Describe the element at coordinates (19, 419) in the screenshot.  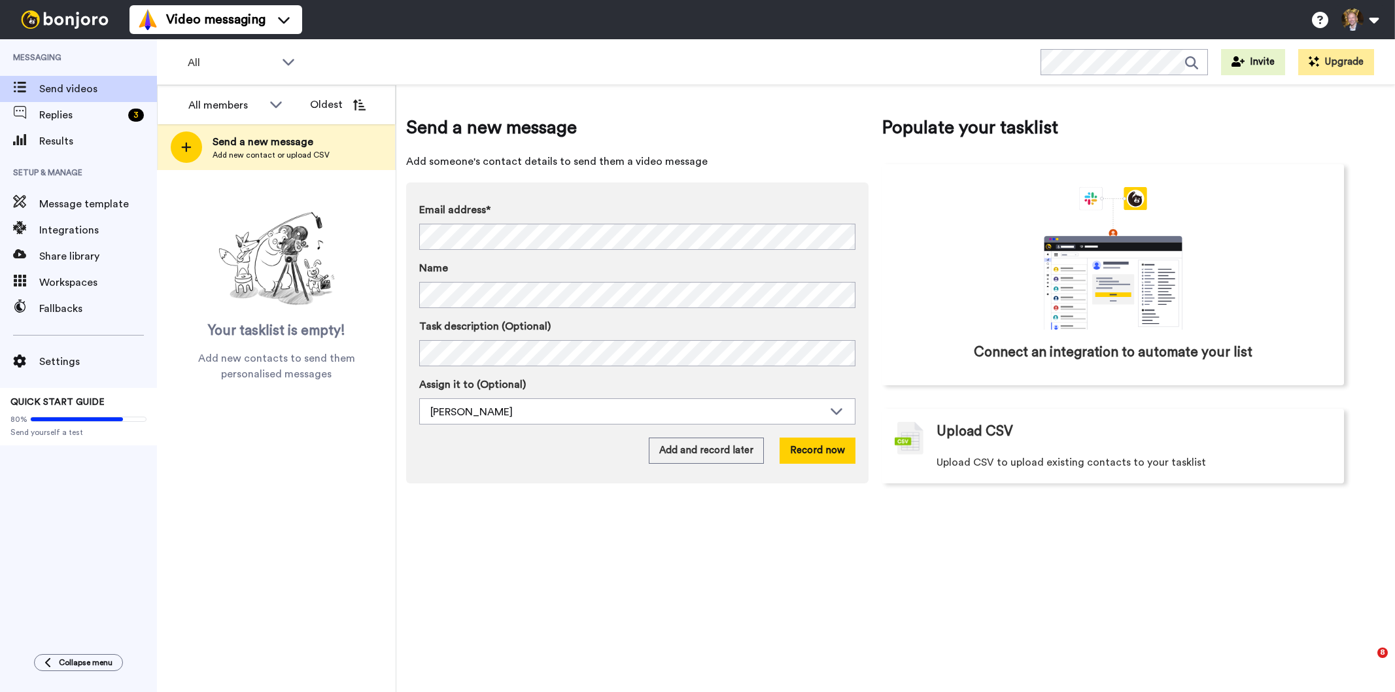
I see `span: 80%` at that location.